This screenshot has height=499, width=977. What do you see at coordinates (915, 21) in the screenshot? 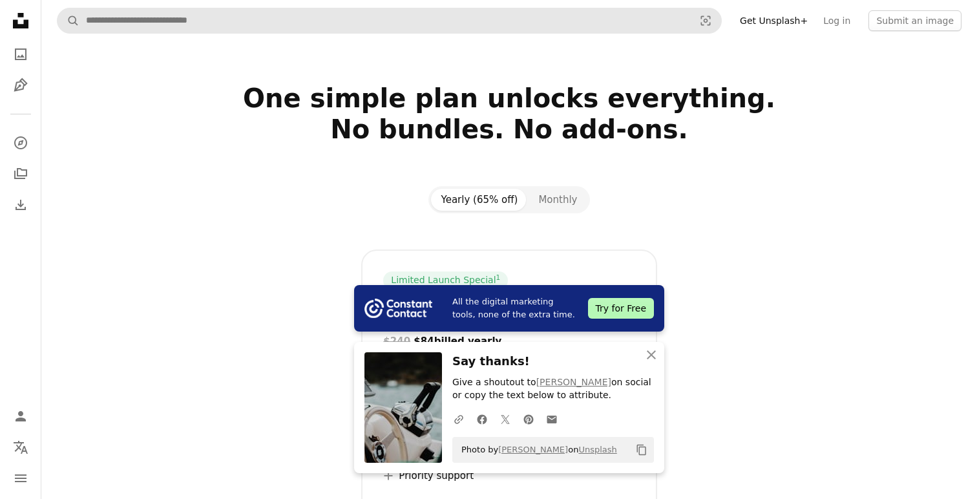
I see `button: Submit an image` at bounding box center [915, 21].